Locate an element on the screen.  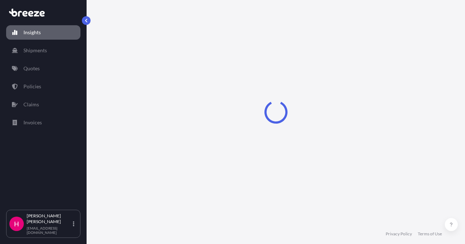
p: Policies is located at coordinates (32, 87).